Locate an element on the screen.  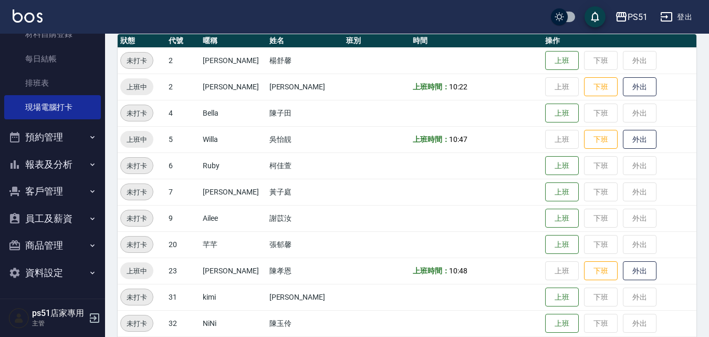
span: 10:22 is located at coordinates (458, 87).